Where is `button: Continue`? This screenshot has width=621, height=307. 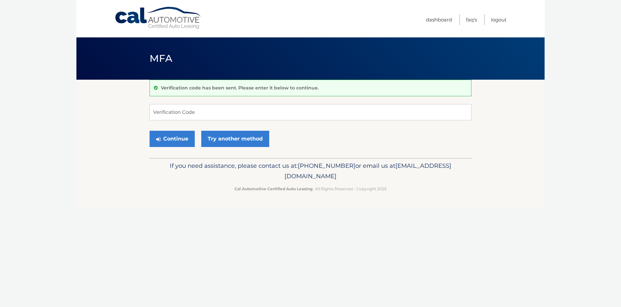 button: Continue is located at coordinates (172, 139).